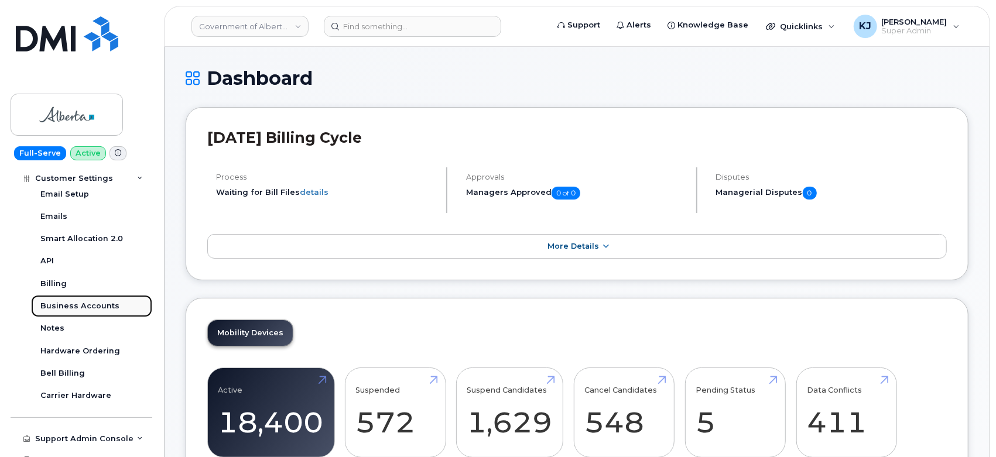  What do you see at coordinates (576, 177) in the screenshot?
I see `h4: Approvals` at bounding box center [576, 177].